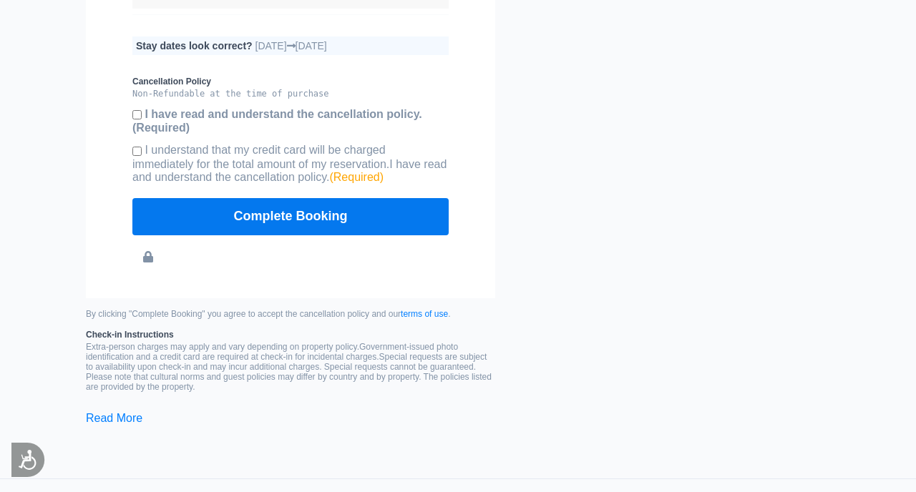 The image size is (916, 492). I want to click on pre: Non-Refundable at the time of purchase, so click(290, 94).